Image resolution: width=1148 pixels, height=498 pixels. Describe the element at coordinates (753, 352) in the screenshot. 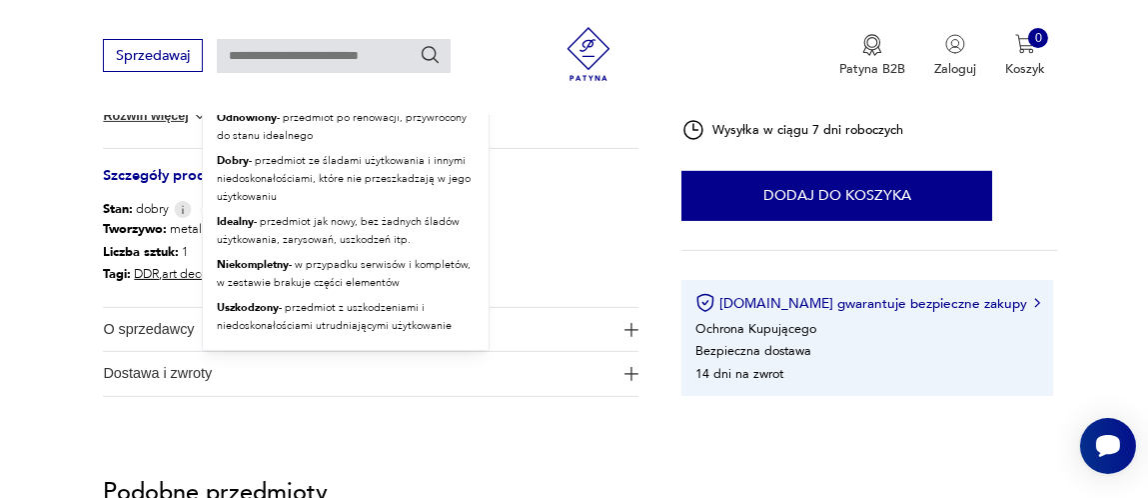

I see `li: Bezpieczna dostawa` at that location.